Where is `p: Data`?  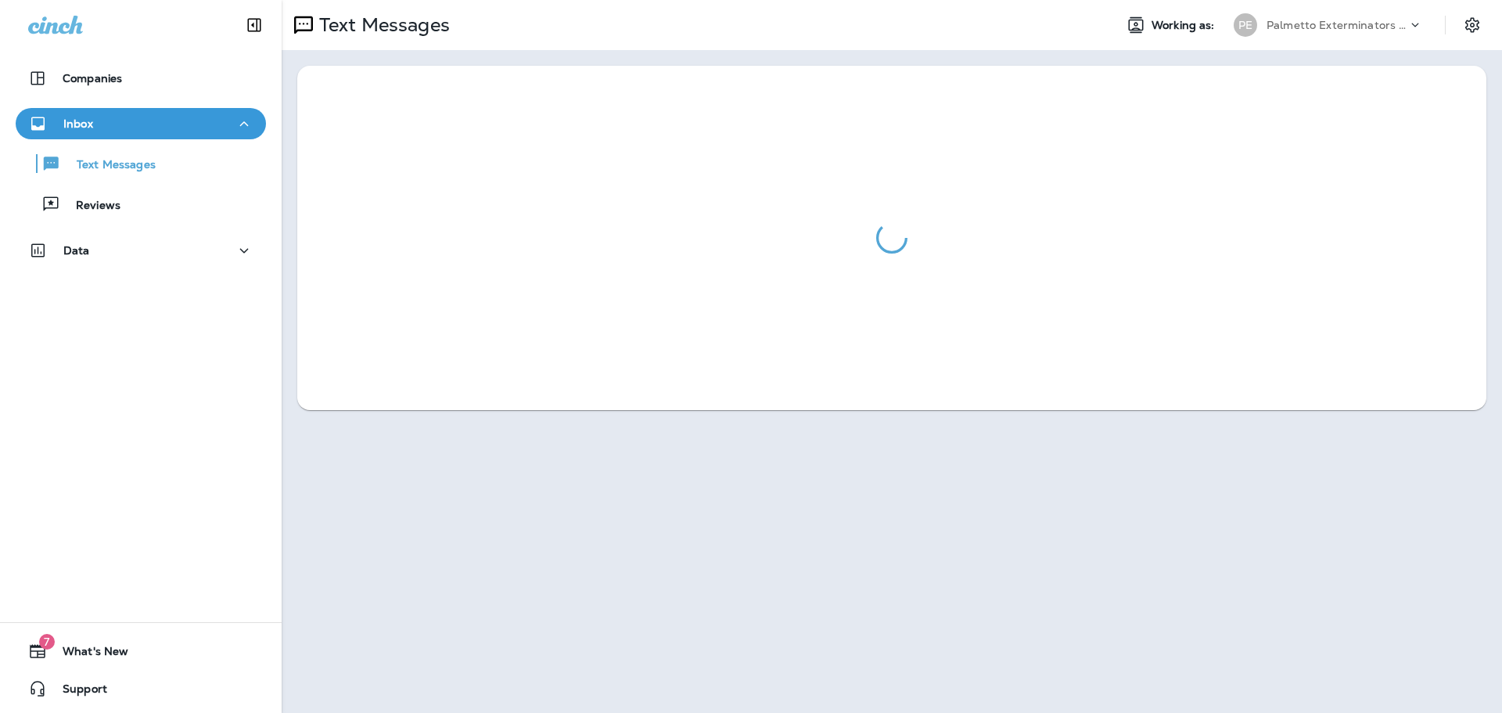
p: Data is located at coordinates (77, 250).